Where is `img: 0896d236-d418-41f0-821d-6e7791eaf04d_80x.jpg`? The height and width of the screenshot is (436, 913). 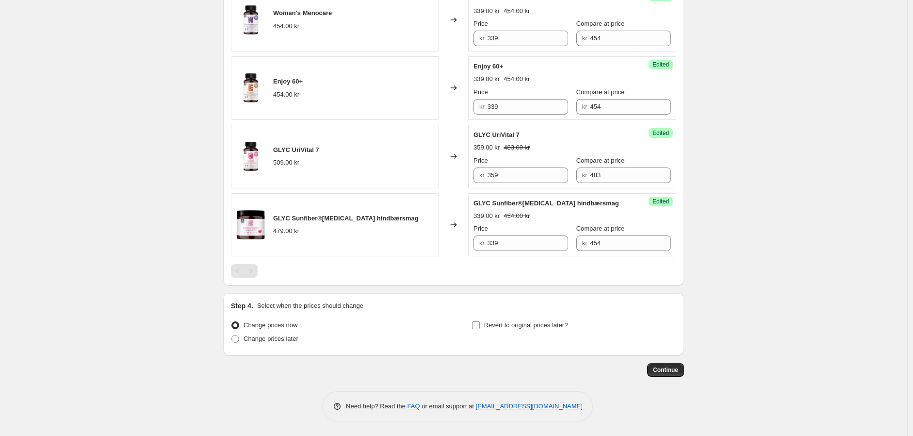
img: 0896d236-d418-41f0-821d-6e7791eaf04d_80x.jpg is located at coordinates (251, 156).